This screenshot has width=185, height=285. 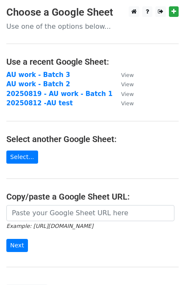 I want to click on p: Use one of the options below..., so click(x=92, y=26).